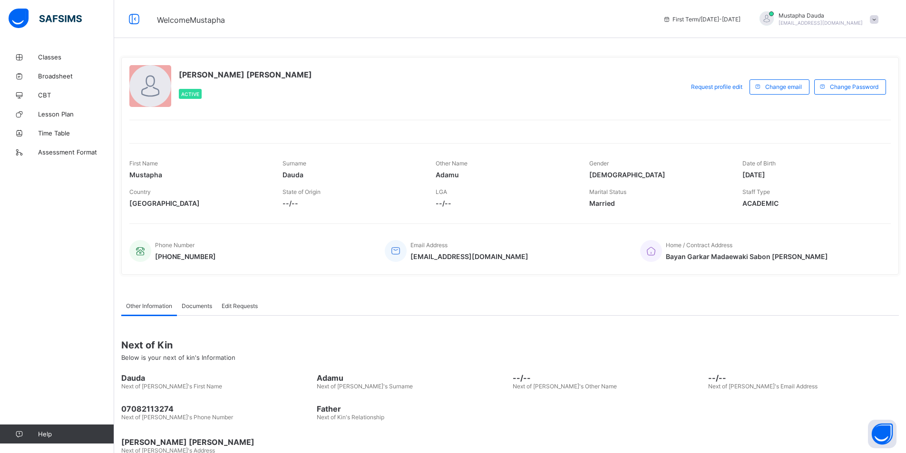 The height and width of the screenshot is (453, 906). Describe the element at coordinates (144, 163) in the screenshot. I see `span: First Name` at that location.